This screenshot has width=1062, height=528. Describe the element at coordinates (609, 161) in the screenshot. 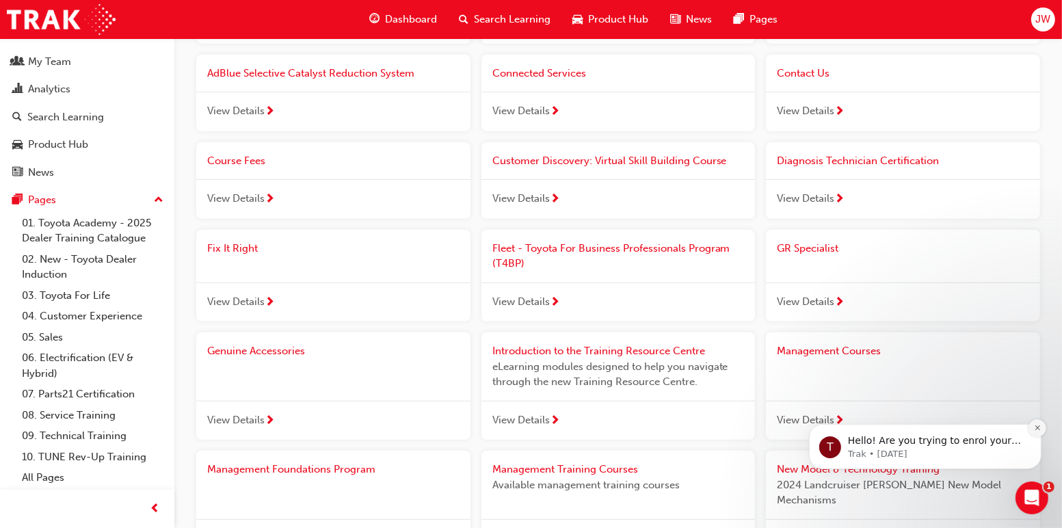

I see `span: Customer Discovery: Virtual Skill Building Course` at that location.